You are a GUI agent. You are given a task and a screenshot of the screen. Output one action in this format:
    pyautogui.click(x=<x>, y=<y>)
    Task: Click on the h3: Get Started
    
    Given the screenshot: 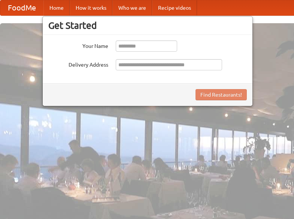 What is the action you would take?
    pyautogui.click(x=147, y=25)
    